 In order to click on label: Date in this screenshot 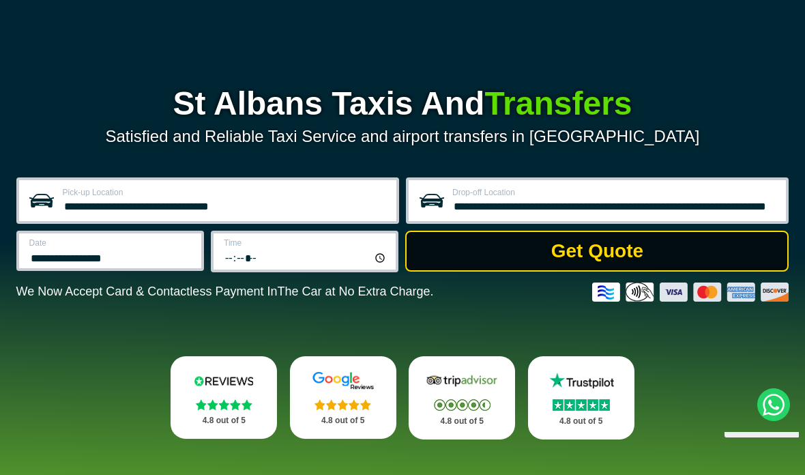, I will do `click(111, 243)`.